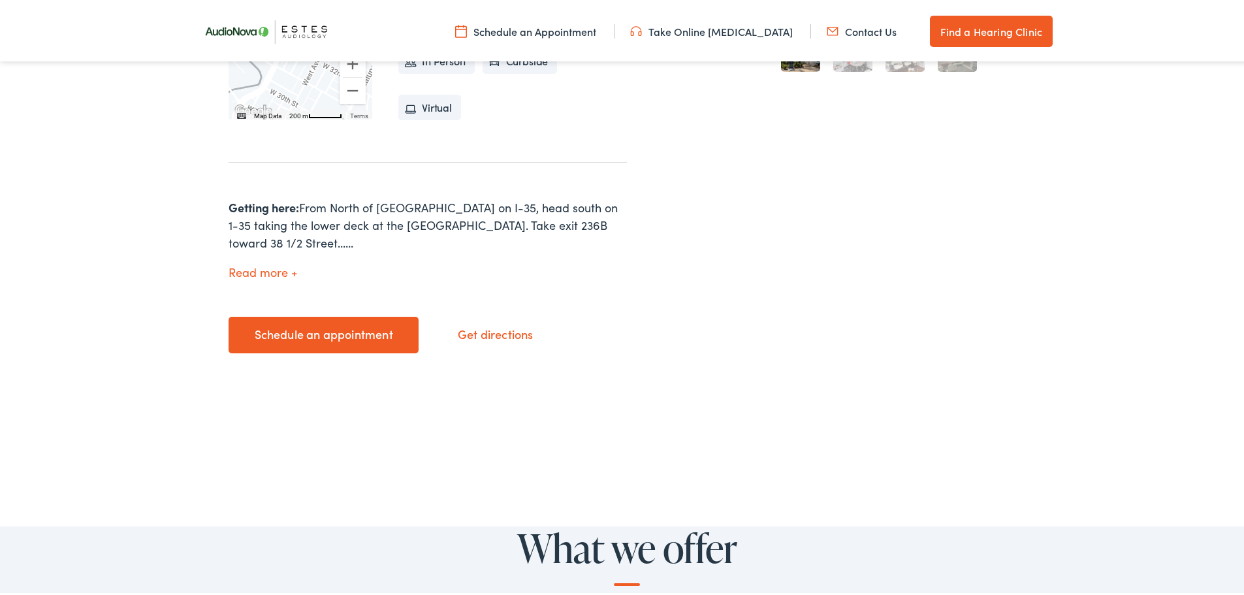 The width and height of the screenshot is (1244, 595). What do you see at coordinates (861, 29) in the screenshot?
I see `a: Contact Us` at bounding box center [861, 29].